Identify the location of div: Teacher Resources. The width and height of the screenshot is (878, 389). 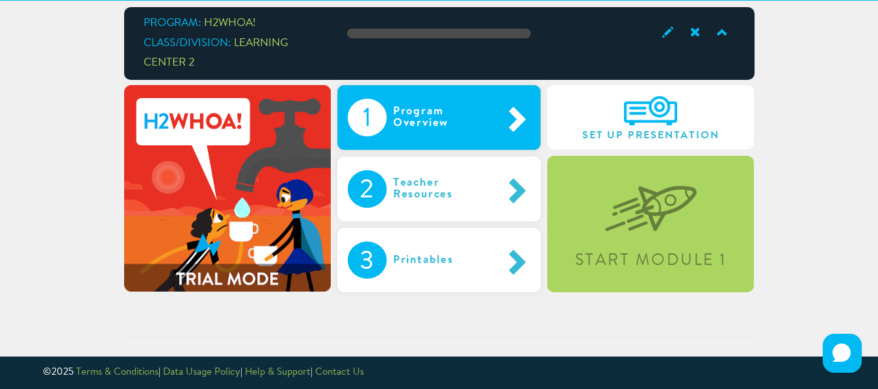
(444, 189).